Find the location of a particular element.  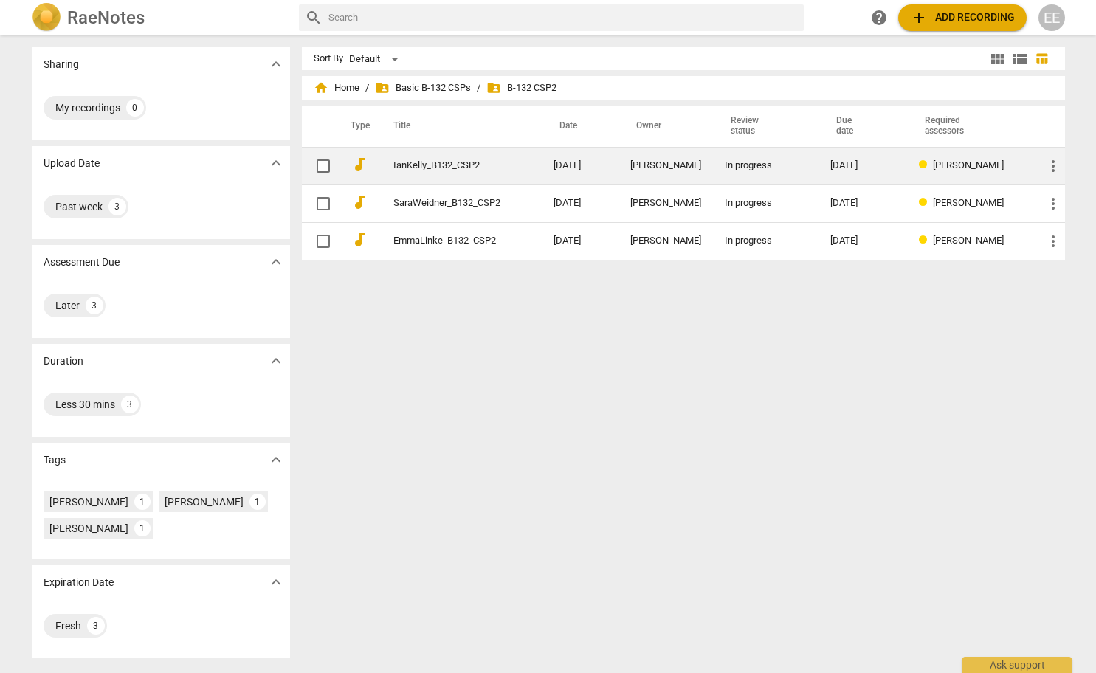

span: help is located at coordinates (879, 18).